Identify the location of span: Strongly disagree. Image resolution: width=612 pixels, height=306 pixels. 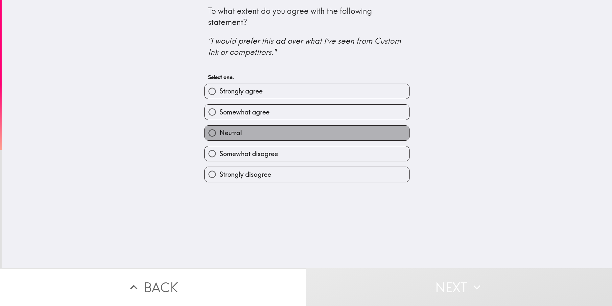
(245, 175).